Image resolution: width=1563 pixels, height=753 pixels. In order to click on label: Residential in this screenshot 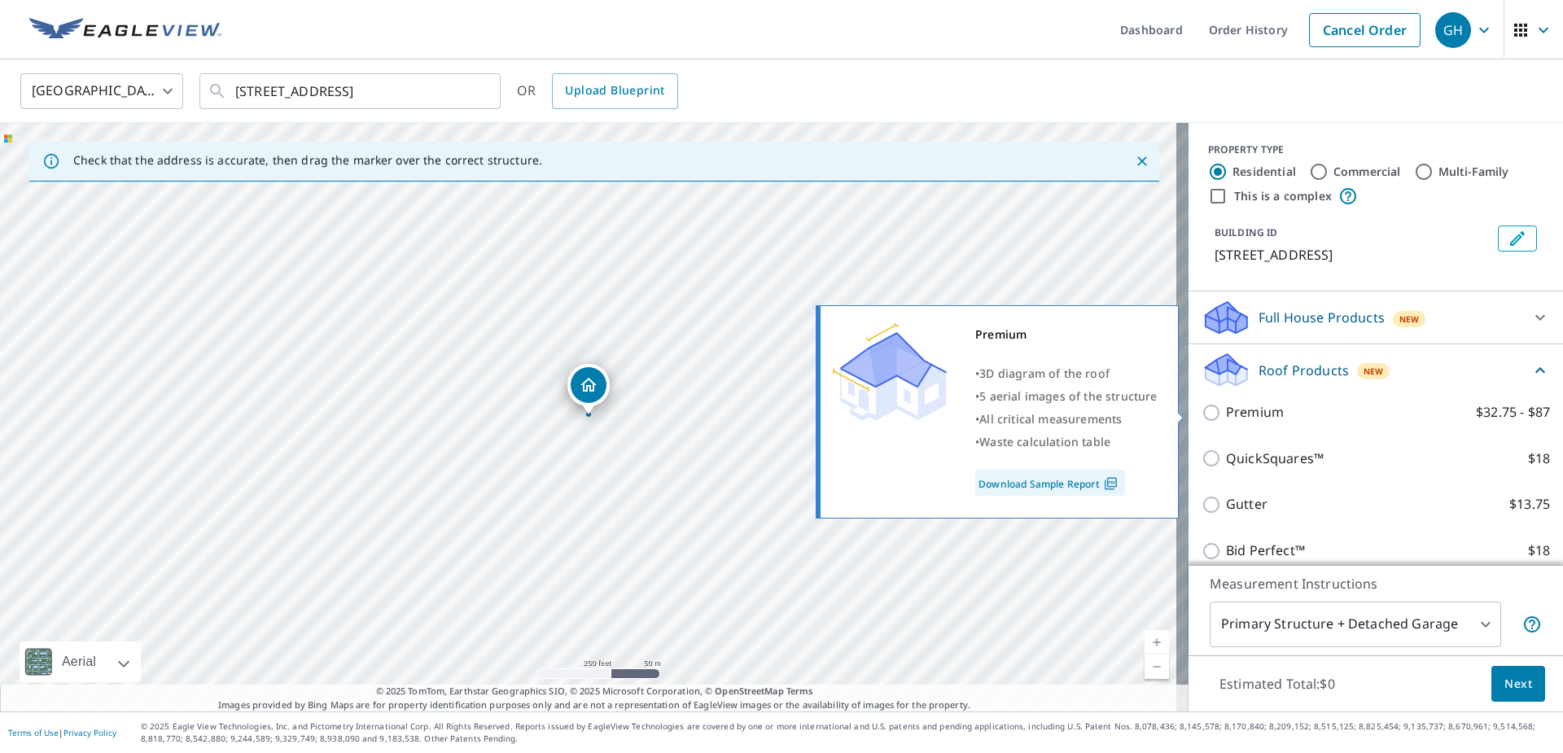, I will do `click(1264, 172)`.